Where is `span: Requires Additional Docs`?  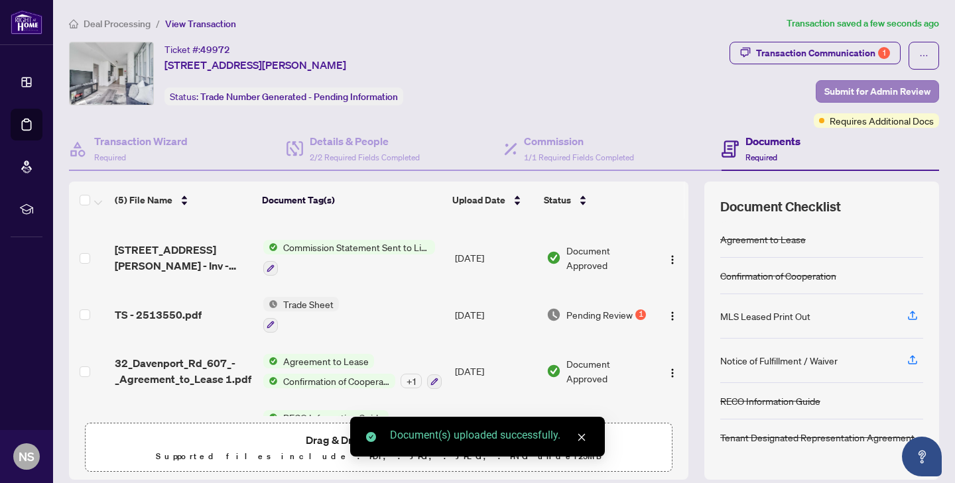 span: Requires Additional Docs is located at coordinates (881, 121).